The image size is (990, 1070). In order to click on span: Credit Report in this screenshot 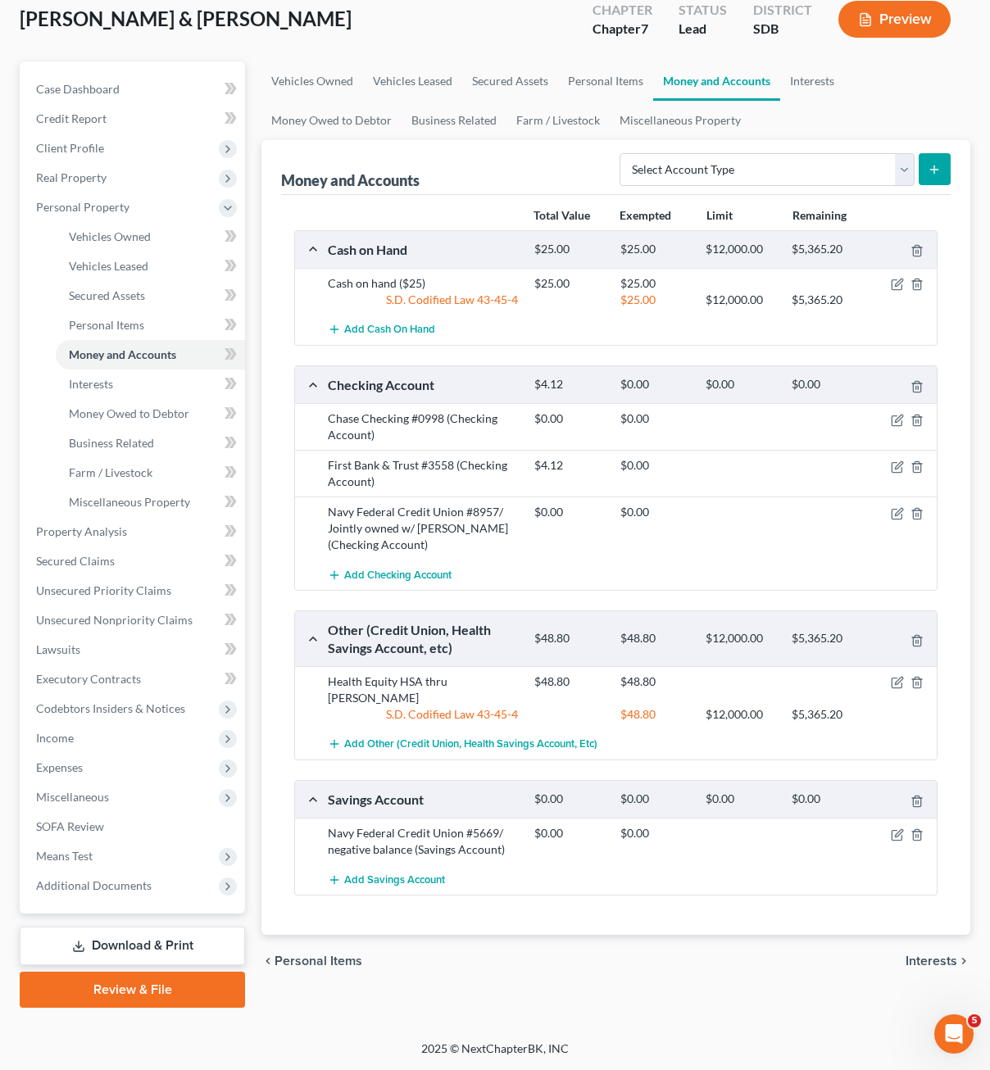, I will do `click(71, 118)`.